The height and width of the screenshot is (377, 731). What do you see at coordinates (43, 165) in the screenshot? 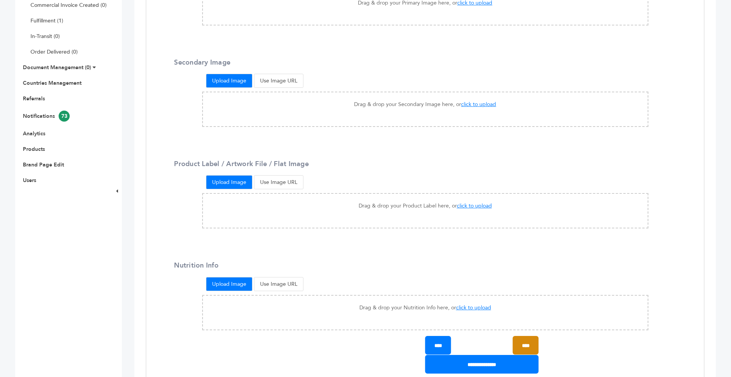
I see `a: Brand Page Edit` at bounding box center [43, 165].